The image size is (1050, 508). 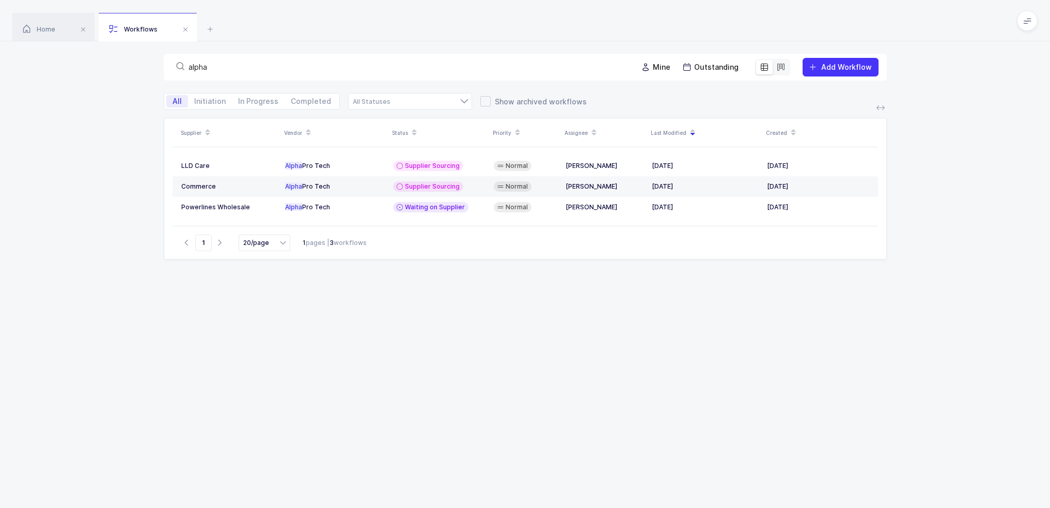 I want to click on input: Joey, search your workflows here, so click(x=407, y=67).